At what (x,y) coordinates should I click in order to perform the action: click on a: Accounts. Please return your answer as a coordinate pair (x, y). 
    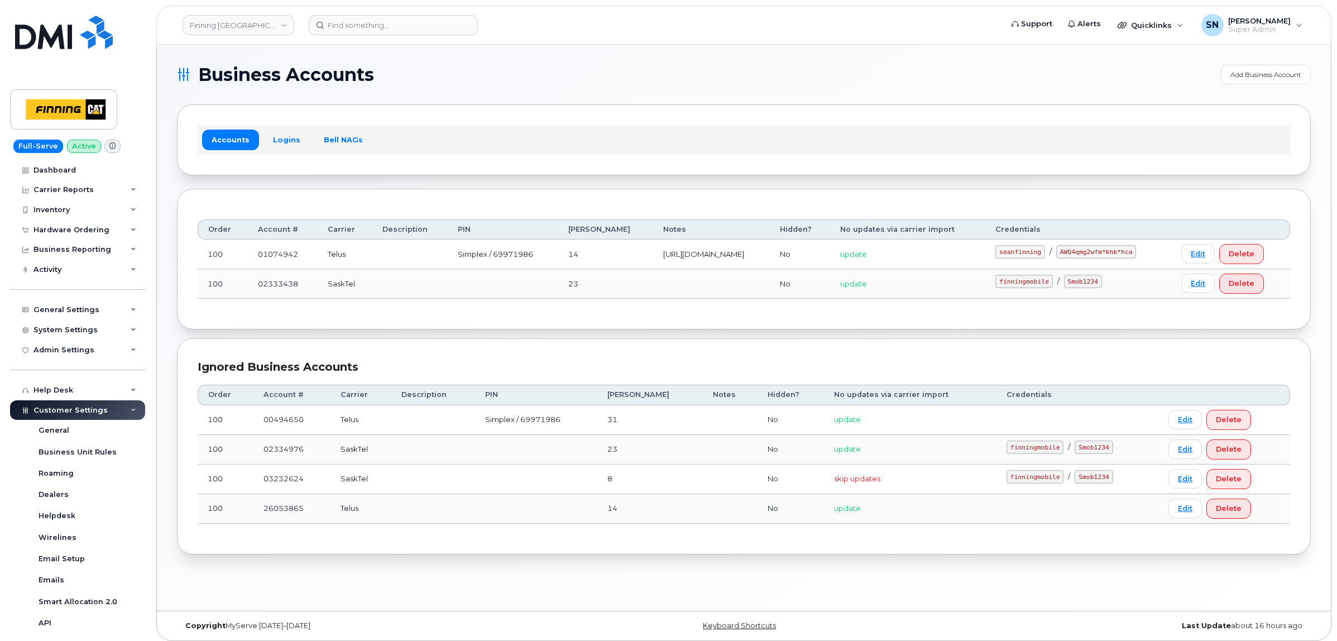
    Looking at the image, I should click on (231, 140).